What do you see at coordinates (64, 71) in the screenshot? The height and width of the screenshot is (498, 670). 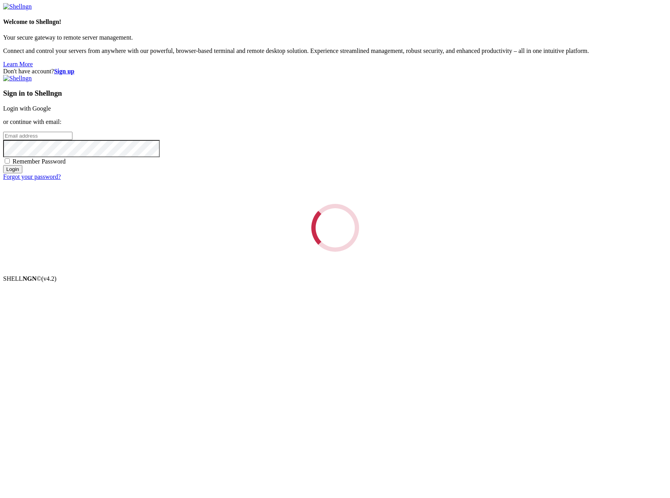 I see `a: Sign up` at bounding box center [64, 71].